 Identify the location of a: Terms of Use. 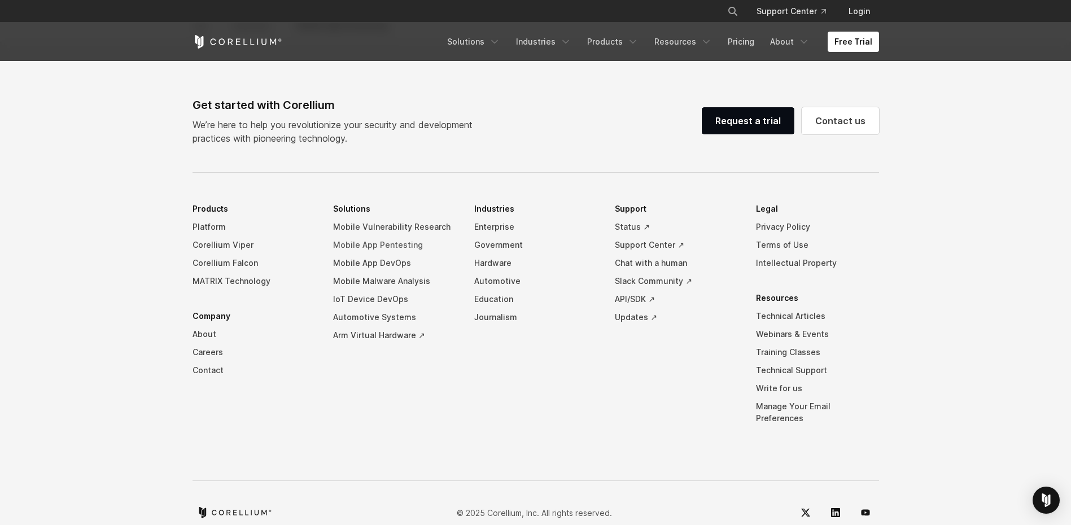
(817, 245).